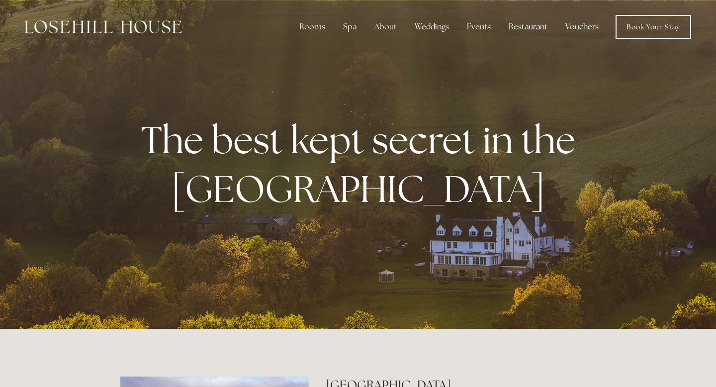 The image size is (716, 387). What do you see at coordinates (654, 27) in the screenshot?
I see `a: Book Your Stay` at bounding box center [654, 27].